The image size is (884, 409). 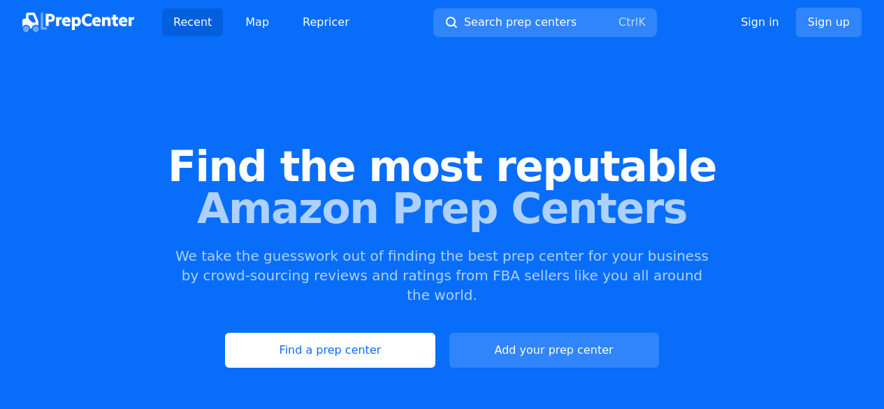 What do you see at coordinates (760, 22) in the screenshot?
I see `a: Sign in` at bounding box center [760, 22].